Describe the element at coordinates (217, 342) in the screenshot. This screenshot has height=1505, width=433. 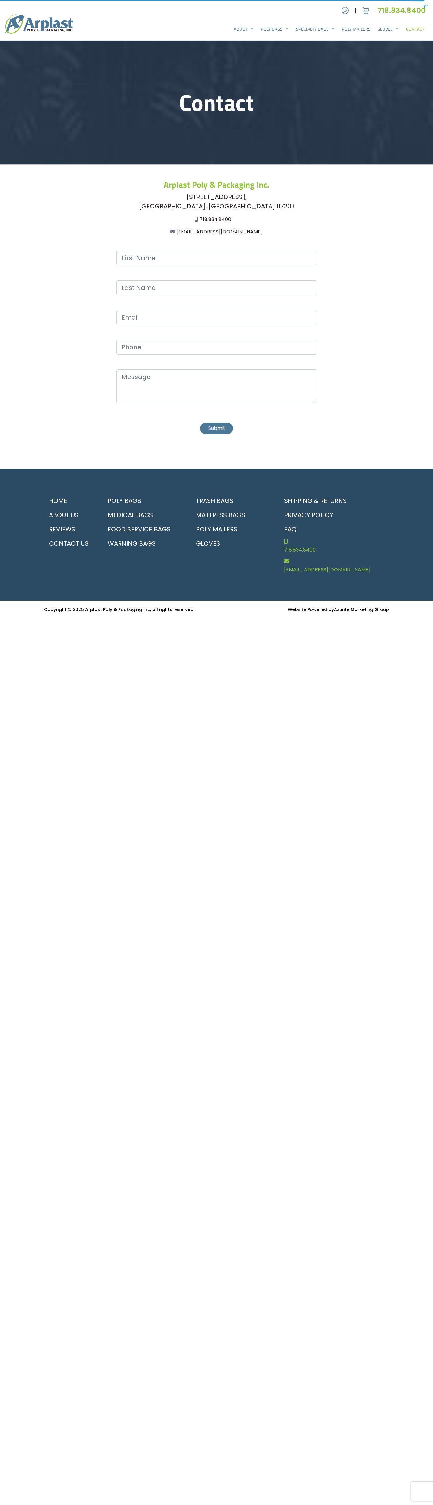
I see `form: Contact form` at that location.